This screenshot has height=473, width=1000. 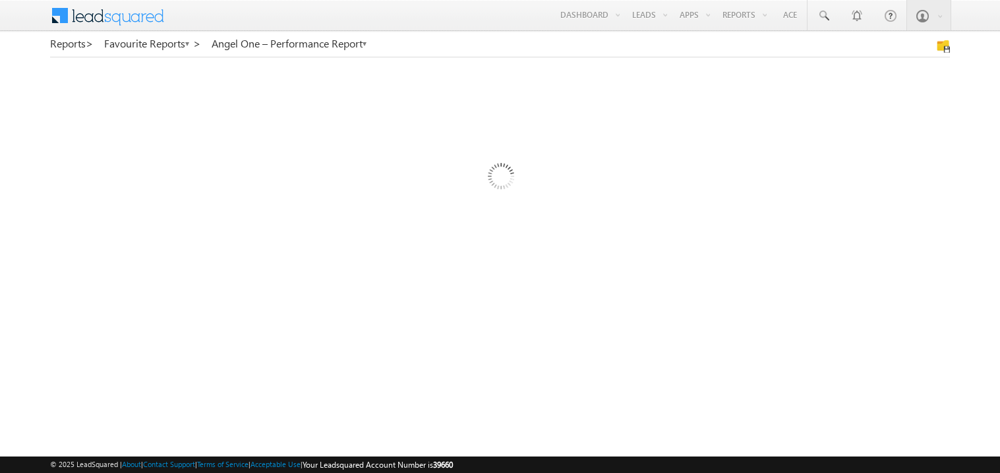 I want to click on span: © 2025 LeadSquared | | | | |, so click(x=251, y=464).